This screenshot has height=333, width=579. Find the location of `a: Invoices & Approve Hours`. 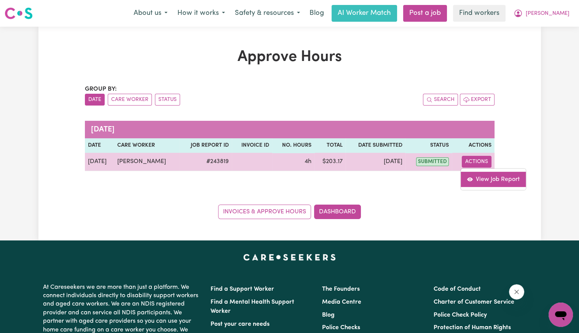

a: Invoices & Approve Hours is located at coordinates (265, 212).